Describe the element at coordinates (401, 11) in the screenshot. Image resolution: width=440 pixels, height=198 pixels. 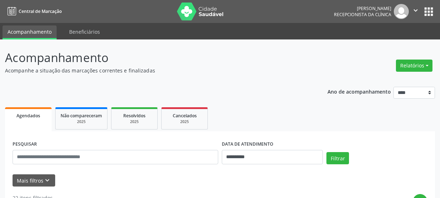
I see `img: img` at that location.